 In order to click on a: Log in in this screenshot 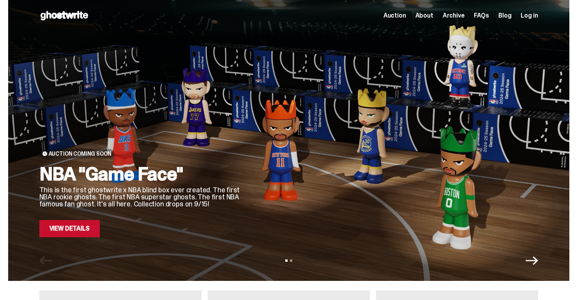, I will do `click(529, 16)`.